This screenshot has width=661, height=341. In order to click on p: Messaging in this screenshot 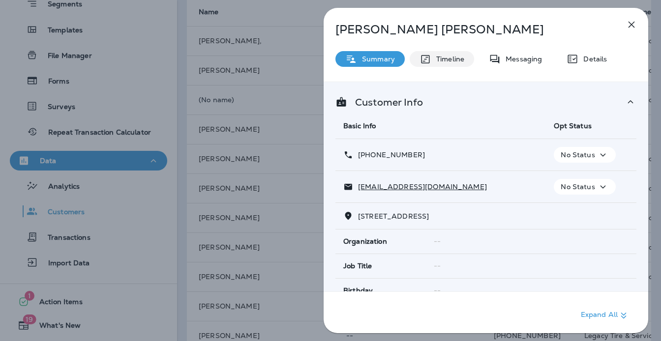, I will do `click(521, 59)`.